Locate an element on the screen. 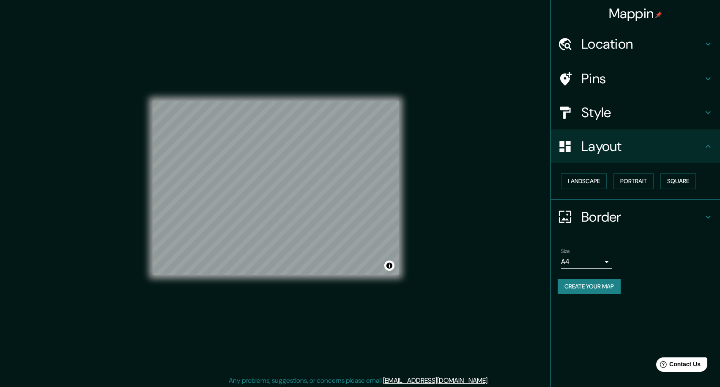 The height and width of the screenshot is (387, 720). button: Portrait is located at coordinates (633, 181).